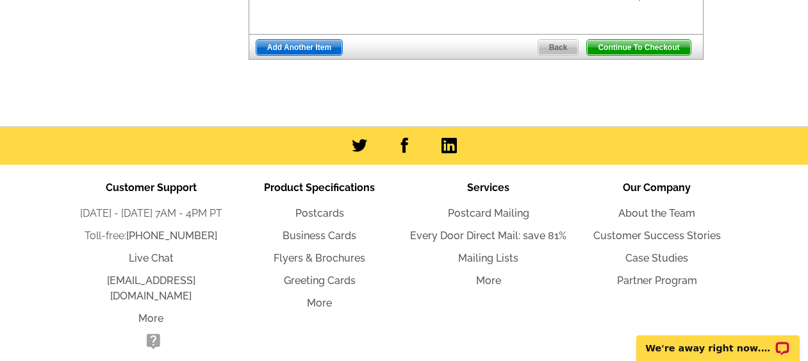 The width and height of the screenshot is (808, 361). I want to click on span: Product Specifications, so click(319, 187).